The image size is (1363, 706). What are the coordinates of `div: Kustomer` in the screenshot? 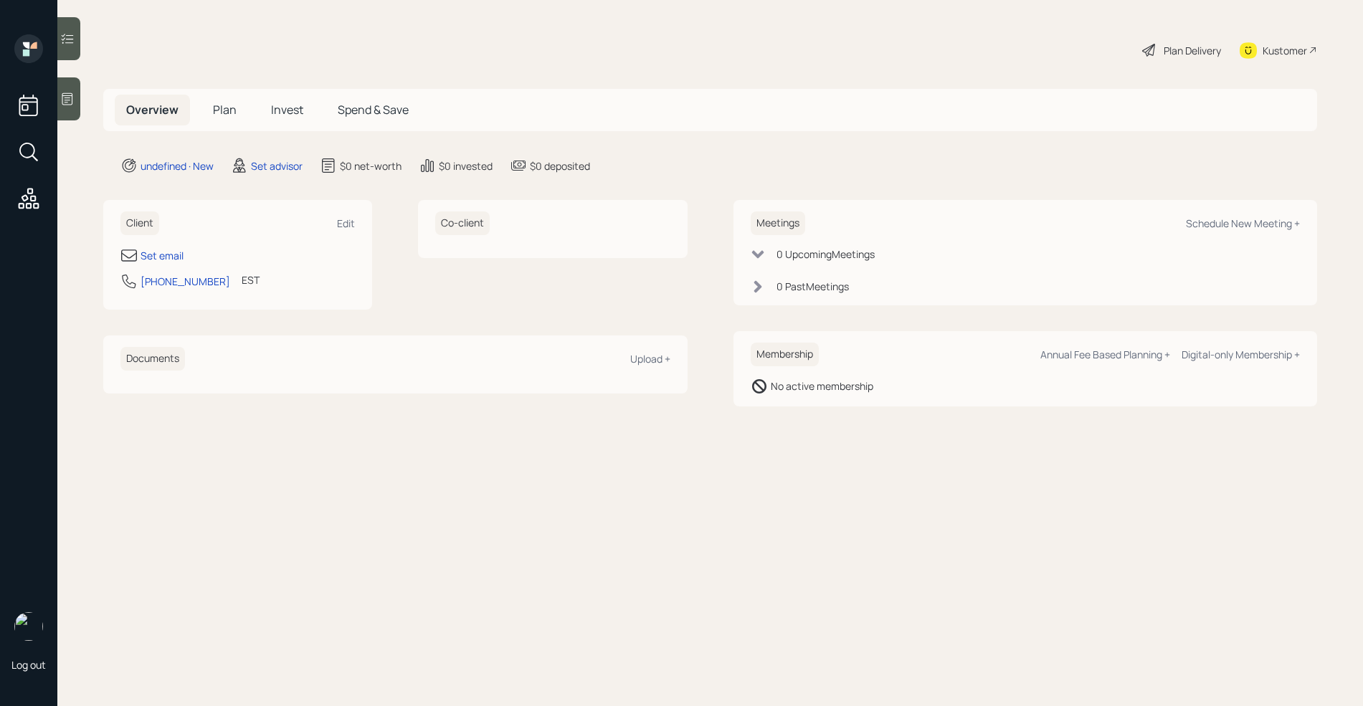 It's located at (1285, 50).